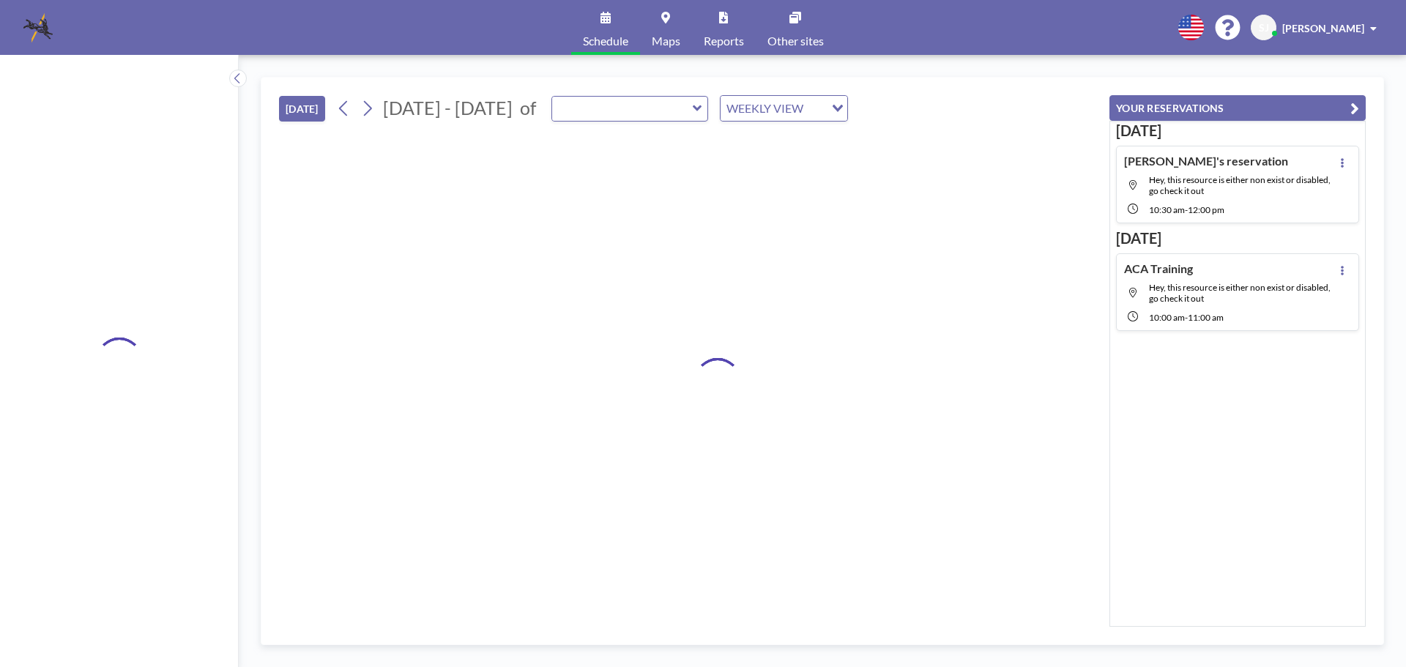 This screenshot has height=667, width=1406. What do you see at coordinates (783, 108) in the screenshot?
I see `div: Search for option` at bounding box center [783, 108].